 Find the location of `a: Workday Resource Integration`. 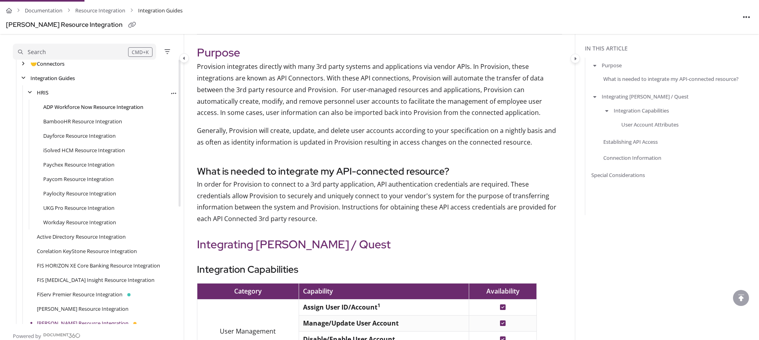

a: Workday Resource Integration is located at coordinates (80, 222).